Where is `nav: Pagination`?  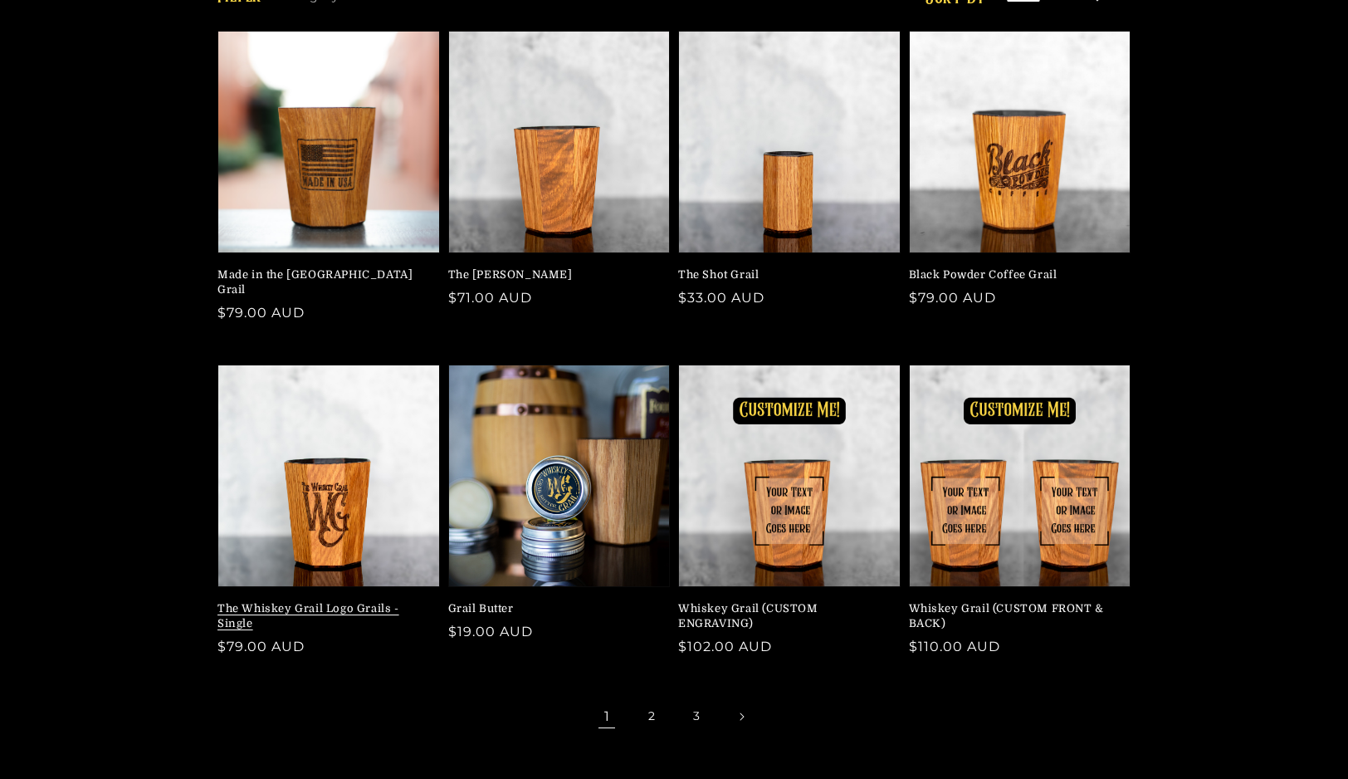 nav: Pagination is located at coordinates (674, 716).